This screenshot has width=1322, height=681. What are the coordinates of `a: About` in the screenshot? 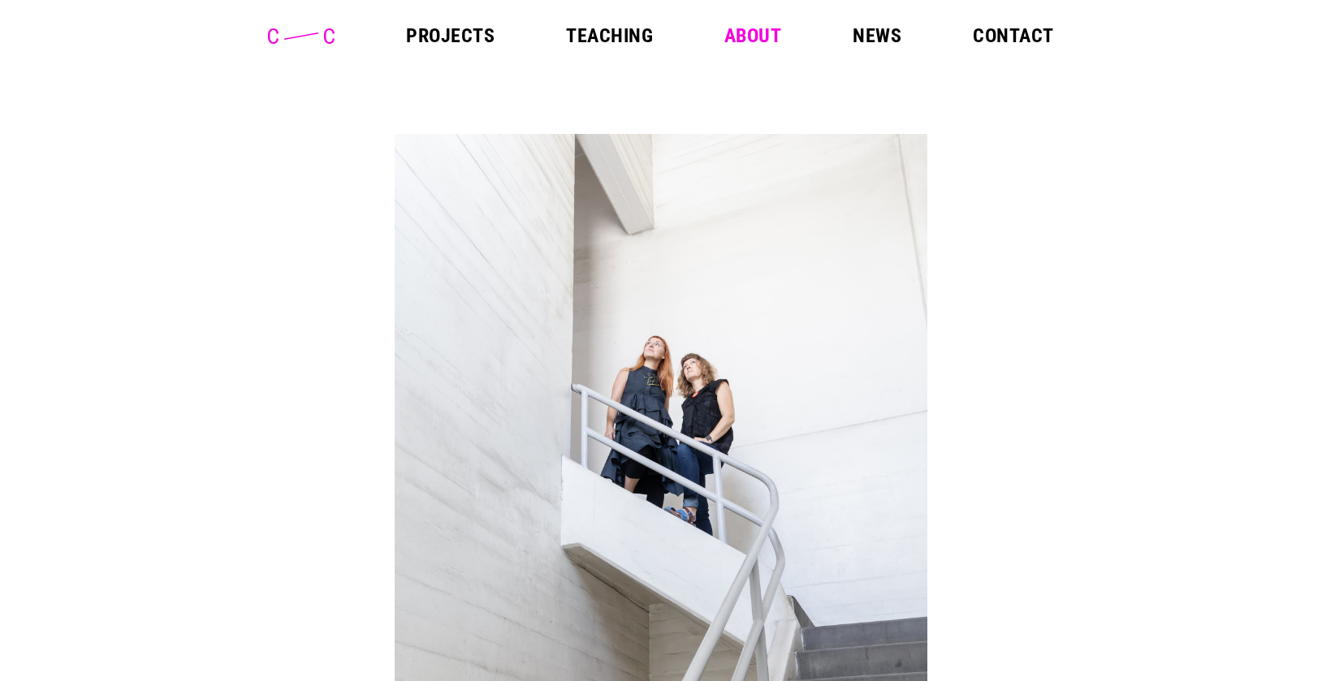 It's located at (753, 36).